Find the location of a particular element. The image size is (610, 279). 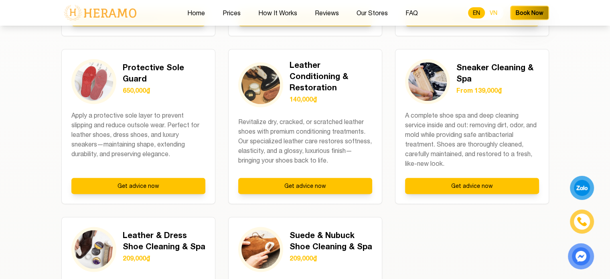

p: Revitalize dry, cracked, or scratched leather shoes with premium conditioning treatments. Our spe... is located at coordinates (305, 142).